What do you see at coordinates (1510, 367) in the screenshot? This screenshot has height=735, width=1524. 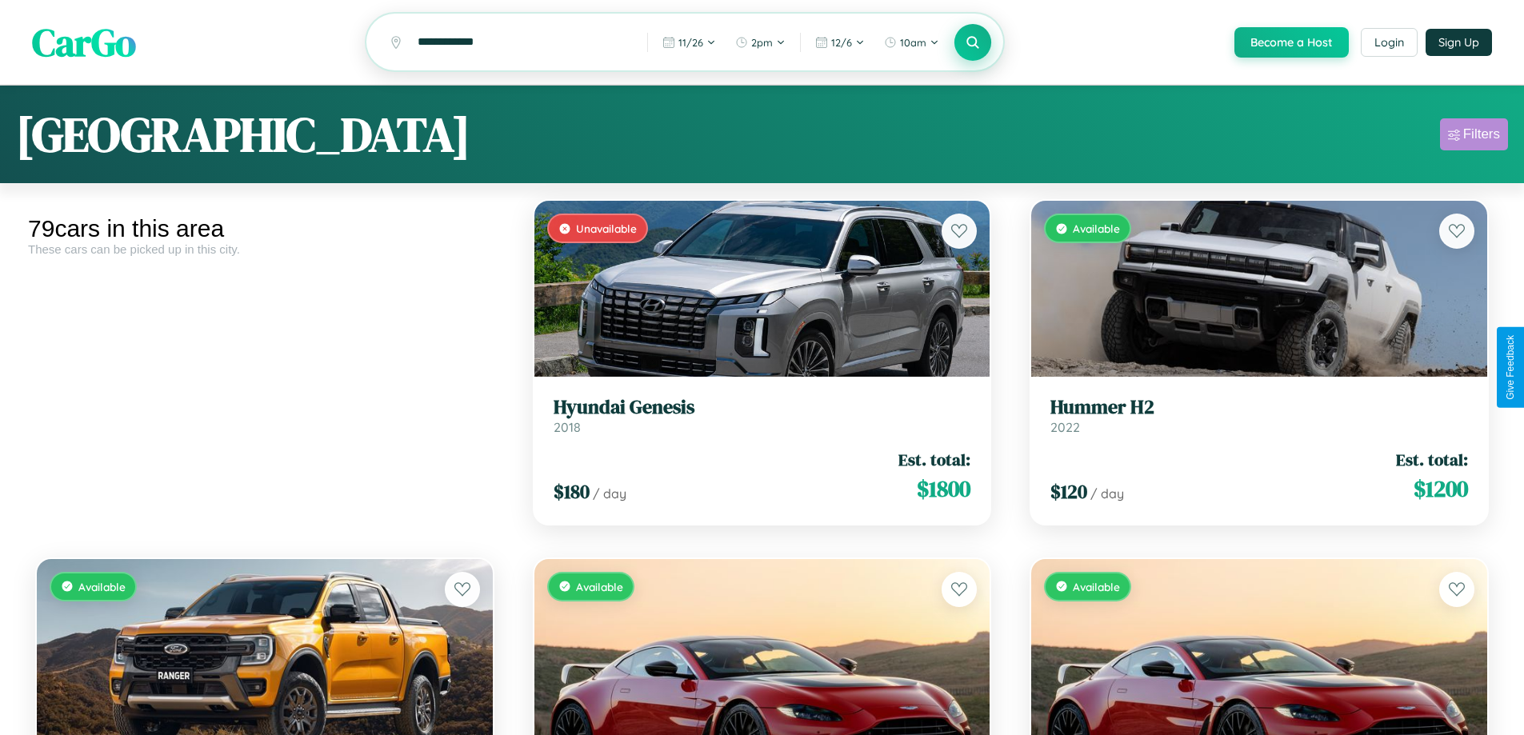 I see `div: Give Feedback` at bounding box center [1510, 367].